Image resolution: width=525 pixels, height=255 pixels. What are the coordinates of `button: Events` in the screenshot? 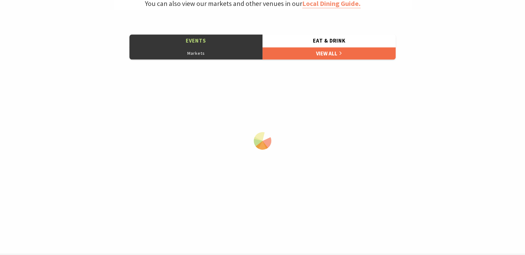 It's located at (196, 41).